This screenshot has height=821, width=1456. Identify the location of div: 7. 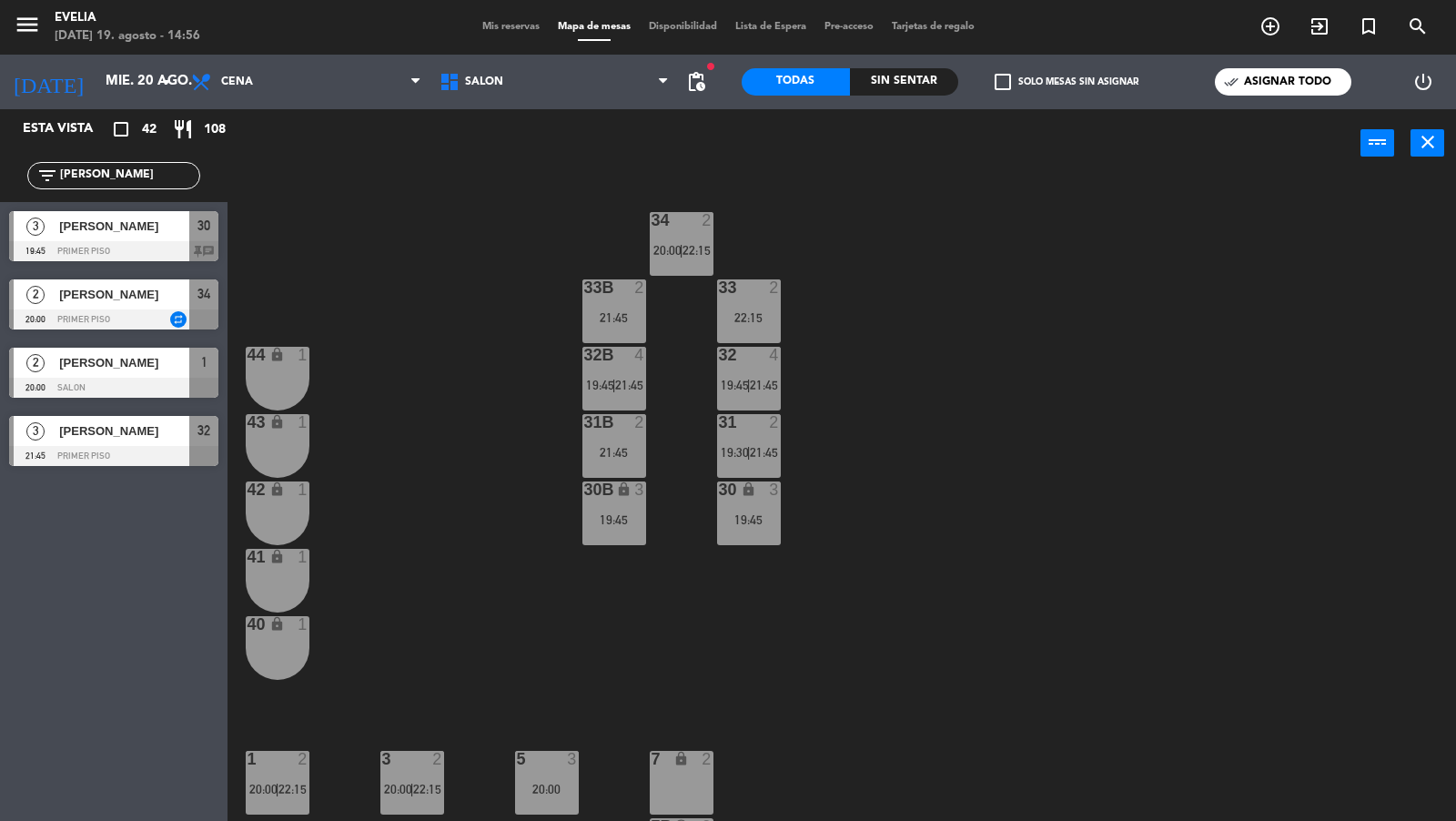
(652, 759).